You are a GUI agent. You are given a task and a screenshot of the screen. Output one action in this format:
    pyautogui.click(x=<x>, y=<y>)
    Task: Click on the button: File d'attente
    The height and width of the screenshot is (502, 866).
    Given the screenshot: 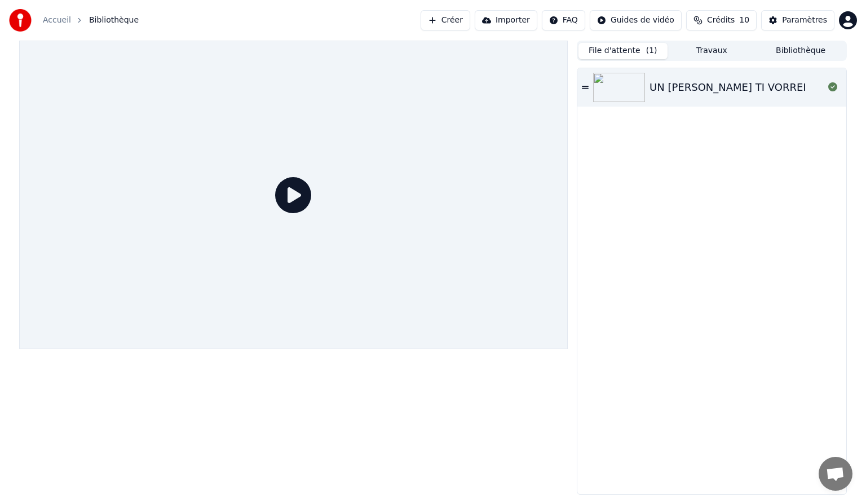 What is the action you would take?
    pyautogui.click(x=623, y=51)
    